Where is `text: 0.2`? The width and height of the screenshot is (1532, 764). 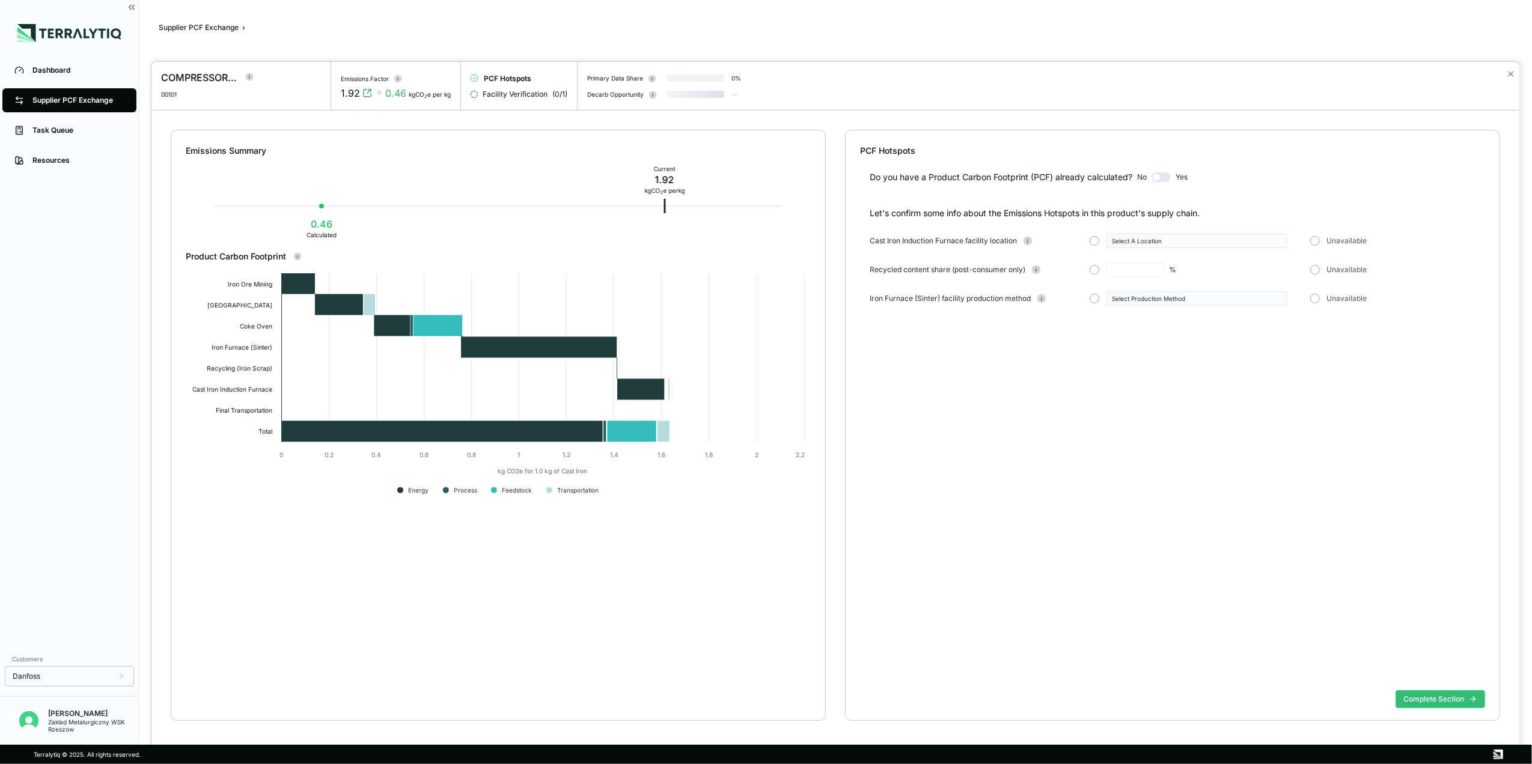
text: 0.2 is located at coordinates (328, 455).